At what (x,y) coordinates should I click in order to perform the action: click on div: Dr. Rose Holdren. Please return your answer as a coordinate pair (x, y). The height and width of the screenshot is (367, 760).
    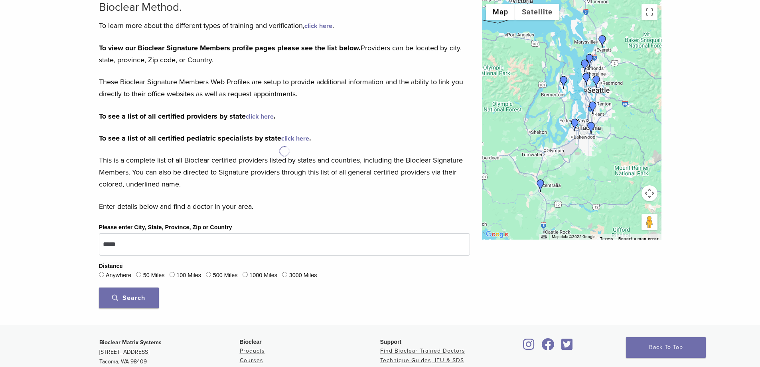
    Looking at the image, I should click on (564, 82).